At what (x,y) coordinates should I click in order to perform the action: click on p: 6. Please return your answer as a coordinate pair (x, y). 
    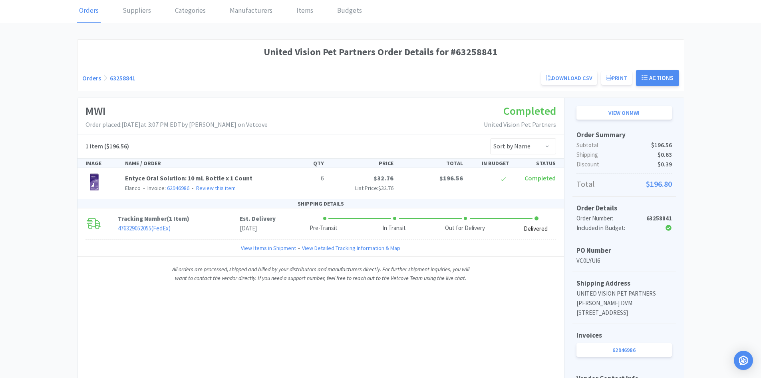
    Looking at the image, I should click on (304, 178).